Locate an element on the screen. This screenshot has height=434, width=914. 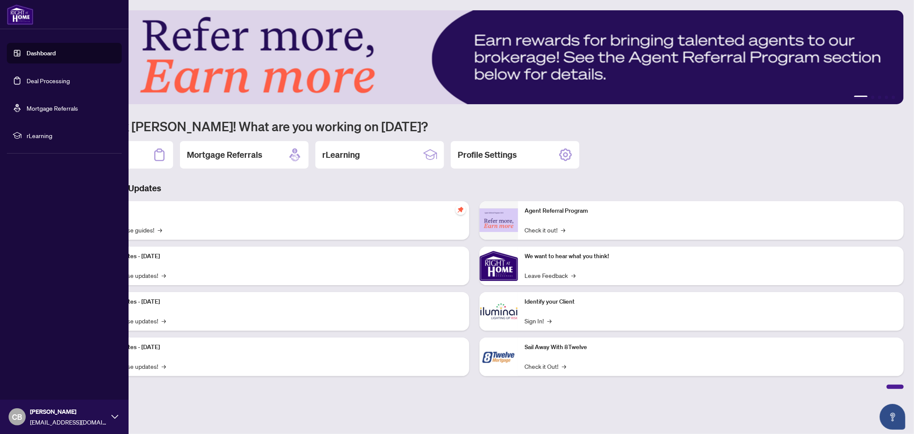
a: Mortgage Referrals is located at coordinates (52, 108).